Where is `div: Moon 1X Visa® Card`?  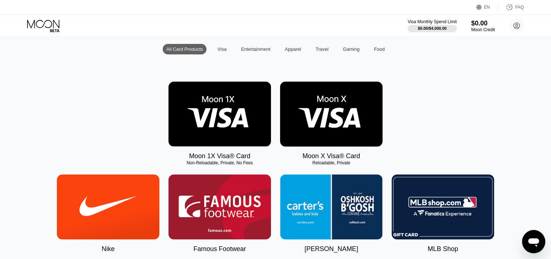
div: Moon 1X Visa® Card is located at coordinates (220, 156).